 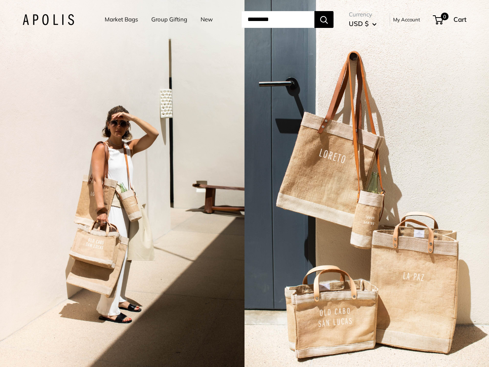 I want to click on span: 0, so click(x=445, y=16).